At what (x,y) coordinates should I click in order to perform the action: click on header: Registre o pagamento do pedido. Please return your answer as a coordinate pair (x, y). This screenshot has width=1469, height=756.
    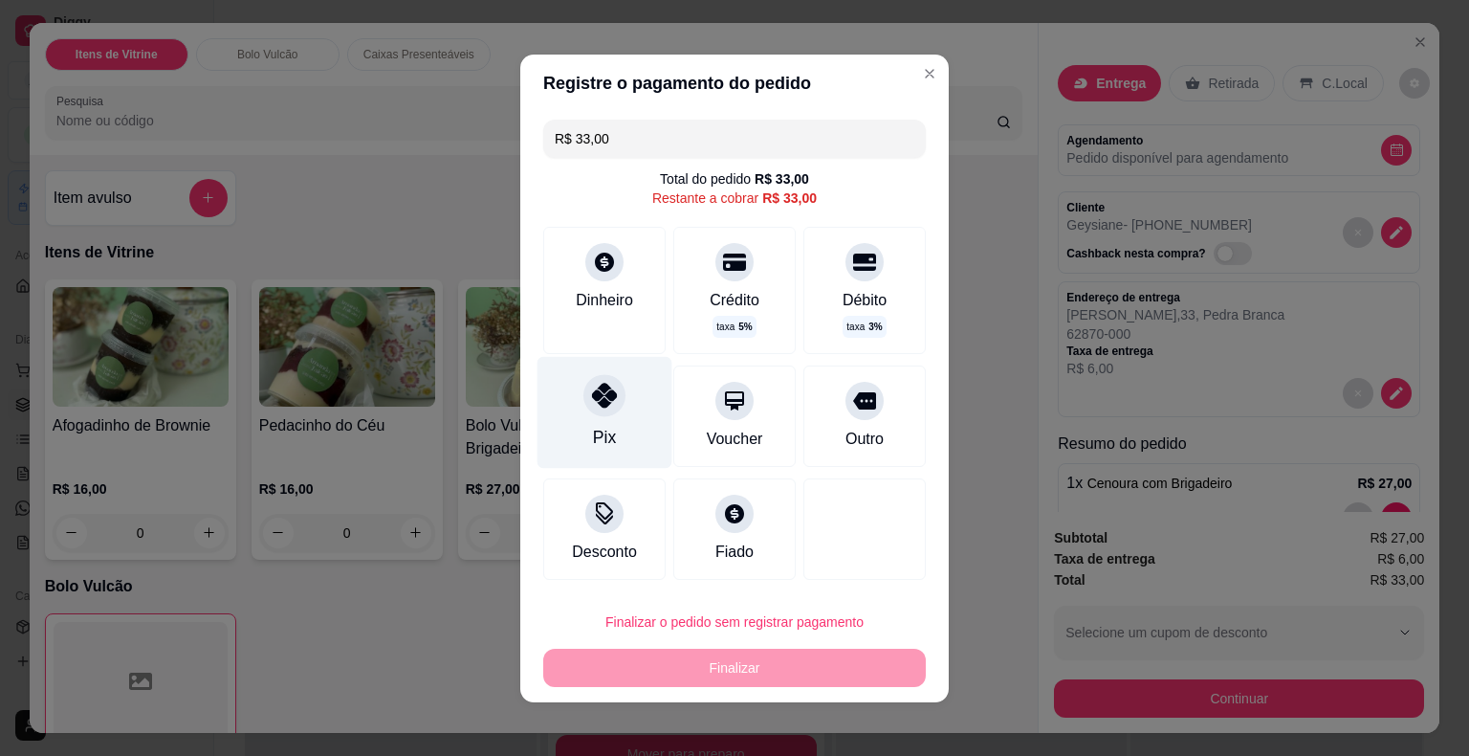
    Looking at the image, I should click on (735, 83).